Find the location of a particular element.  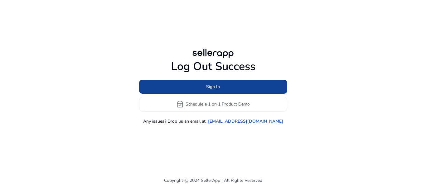

button: event_availableSchedule a 1 on 1 Product Demo is located at coordinates (213, 104).